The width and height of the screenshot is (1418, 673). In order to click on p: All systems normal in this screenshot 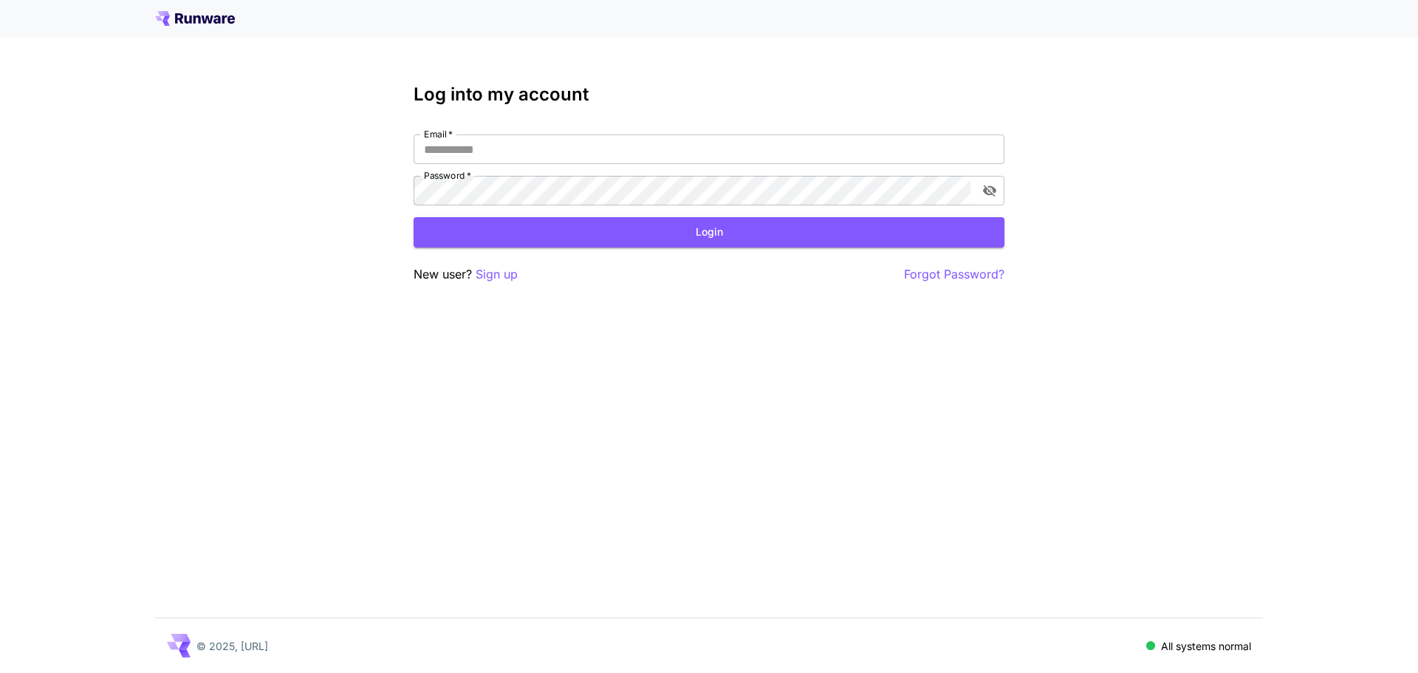, I will do `click(1206, 645)`.